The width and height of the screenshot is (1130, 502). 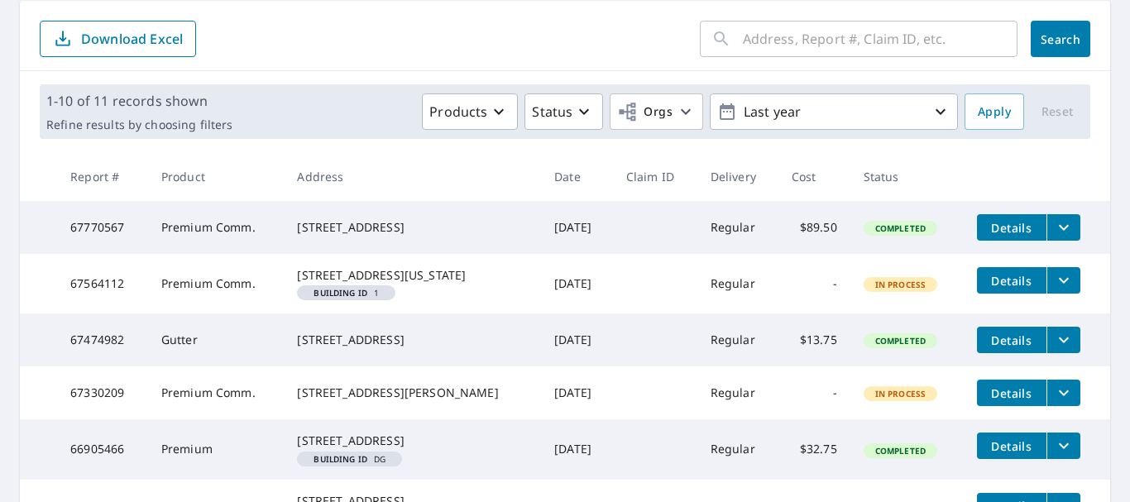 I want to click on td: Gutter, so click(x=216, y=340).